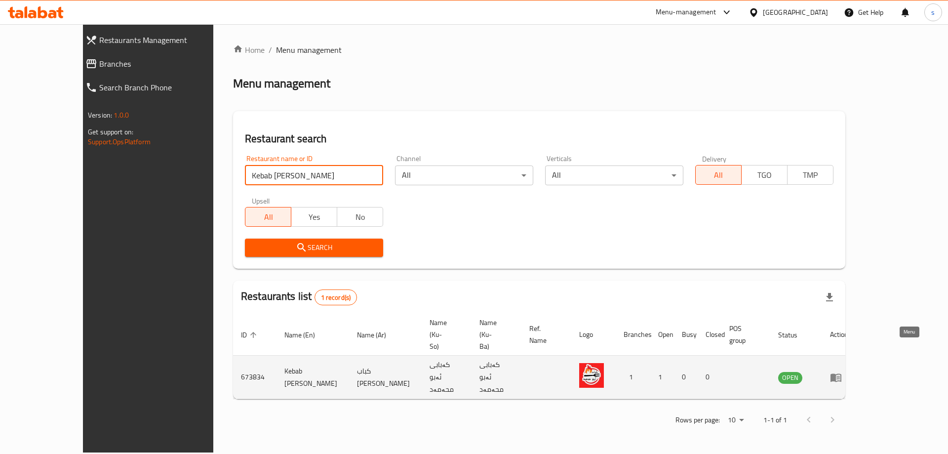  I want to click on span: 1.0.0, so click(121, 115).